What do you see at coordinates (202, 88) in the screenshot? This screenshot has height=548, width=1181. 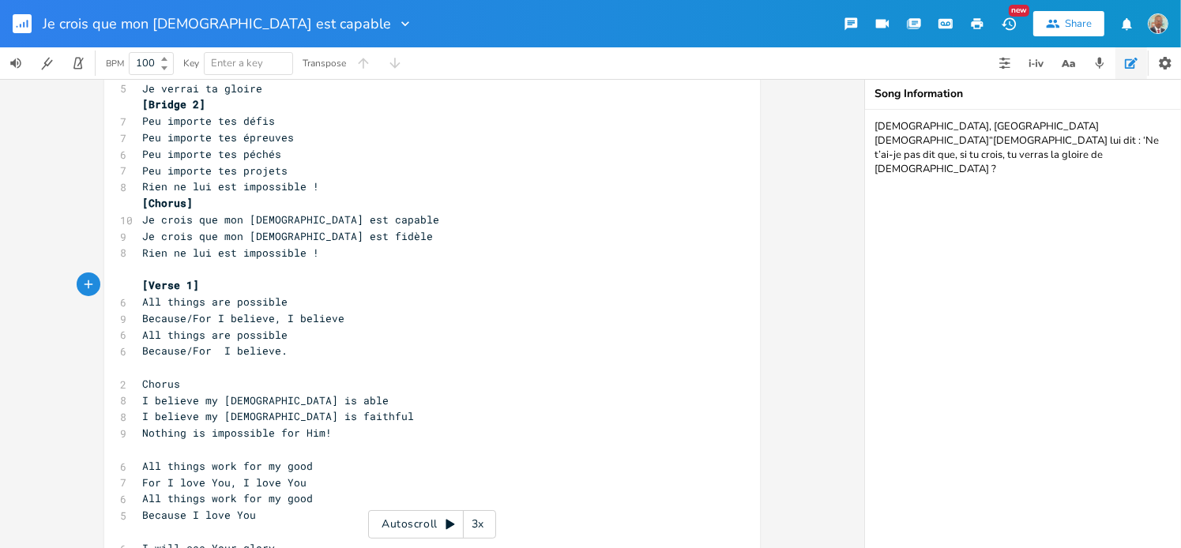 I see `span: Je verrai ta gloire` at bounding box center [202, 88].